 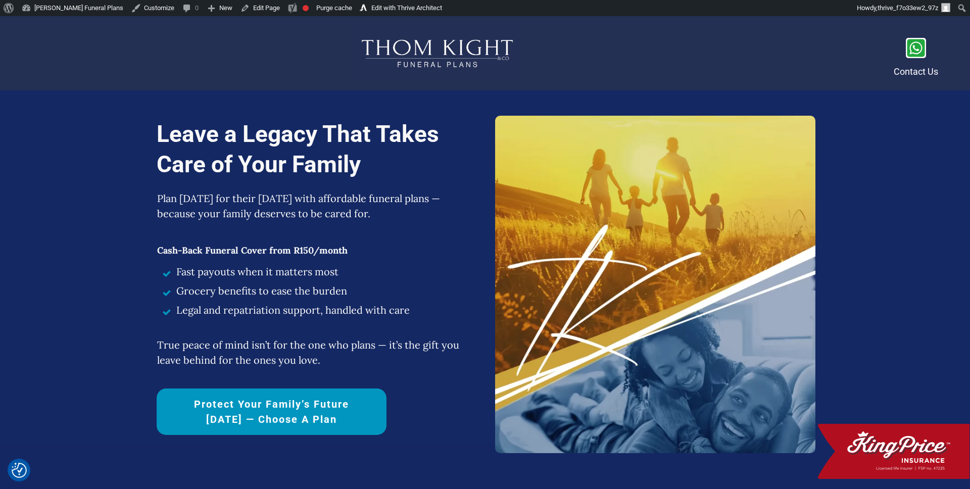 I want to click on span: thrive_f7o33ew2_97z, so click(x=908, y=8).